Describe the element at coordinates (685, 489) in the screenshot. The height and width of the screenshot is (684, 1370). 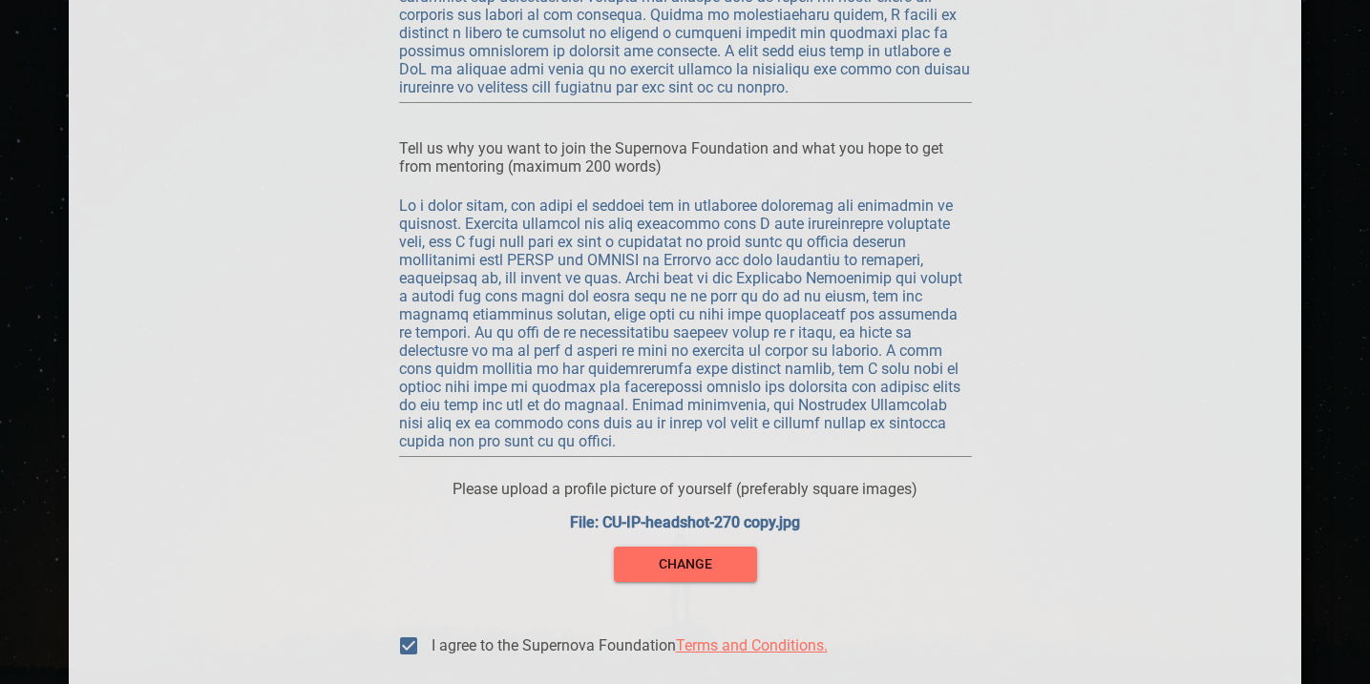
I see `p: Please upload a profile picture of yourself (preferably square images)` at that location.